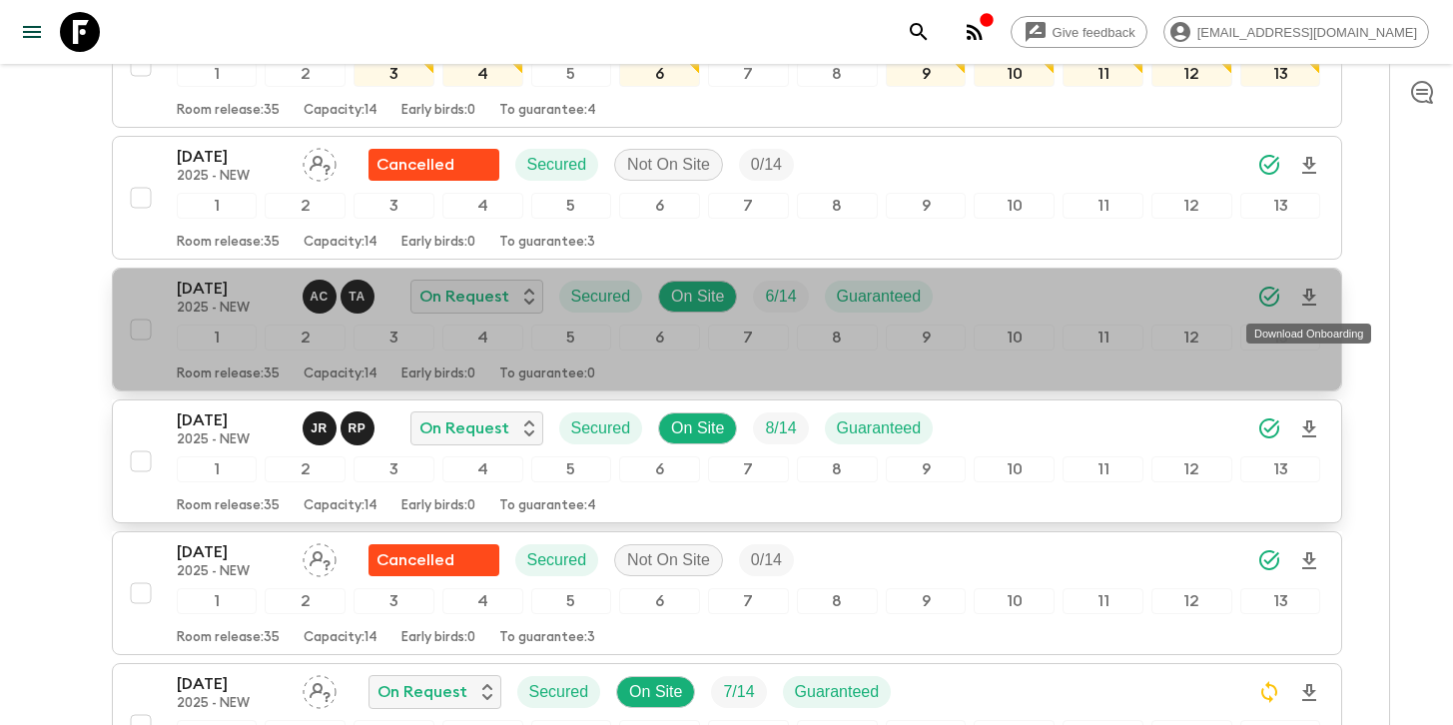 Image resolution: width=1453 pixels, height=725 pixels. What do you see at coordinates (780, 297) in the screenshot?
I see `p: 6 / 14` at bounding box center [780, 297].